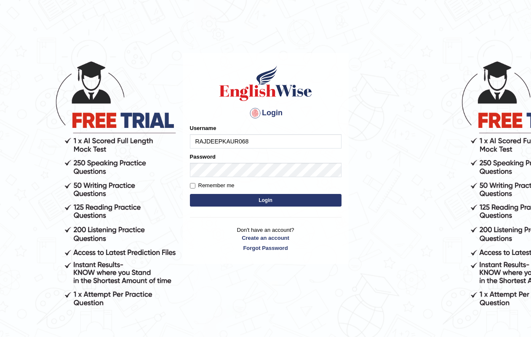 The width and height of the screenshot is (531, 337). I want to click on a: Create an account, so click(266, 238).